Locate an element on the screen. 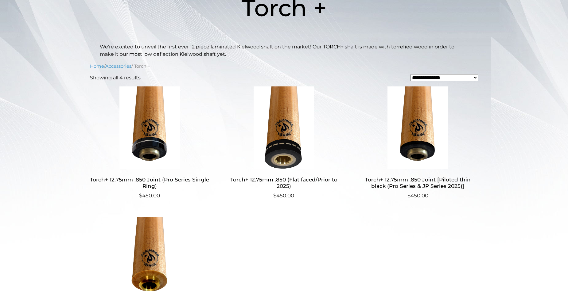 This screenshot has width=568, height=293. p: We’re excited to unveil the first ever 12 piece laminated Kielwood shaft on the market! Our TORCH... is located at coordinates (284, 51).